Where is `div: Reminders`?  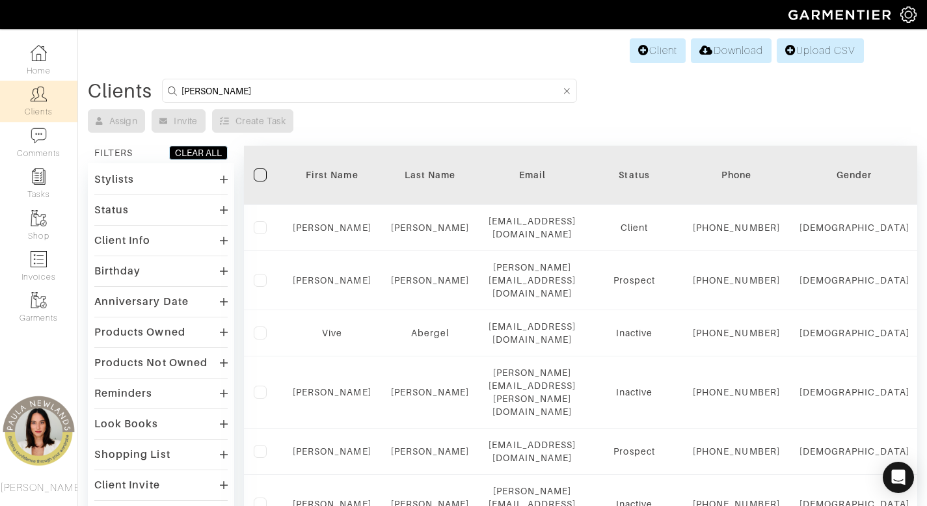
div: Reminders is located at coordinates (123, 394).